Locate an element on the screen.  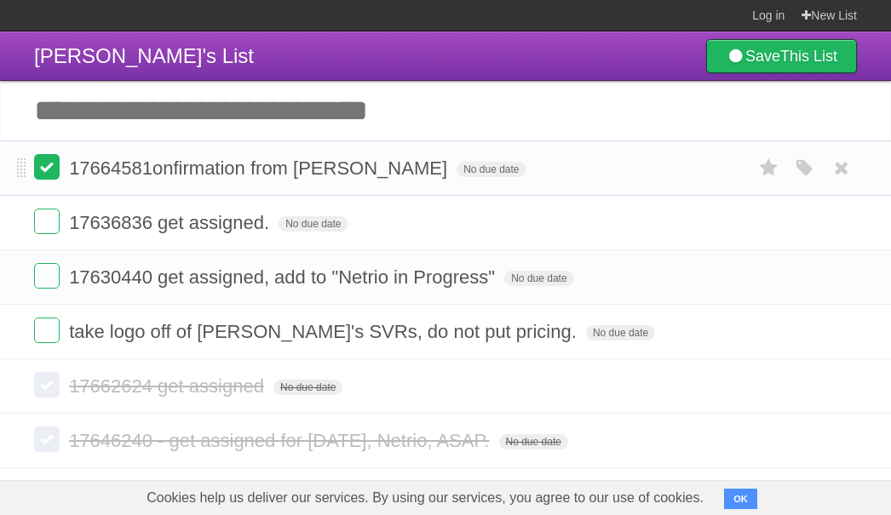
a: SaveThis List is located at coordinates (781, 56).